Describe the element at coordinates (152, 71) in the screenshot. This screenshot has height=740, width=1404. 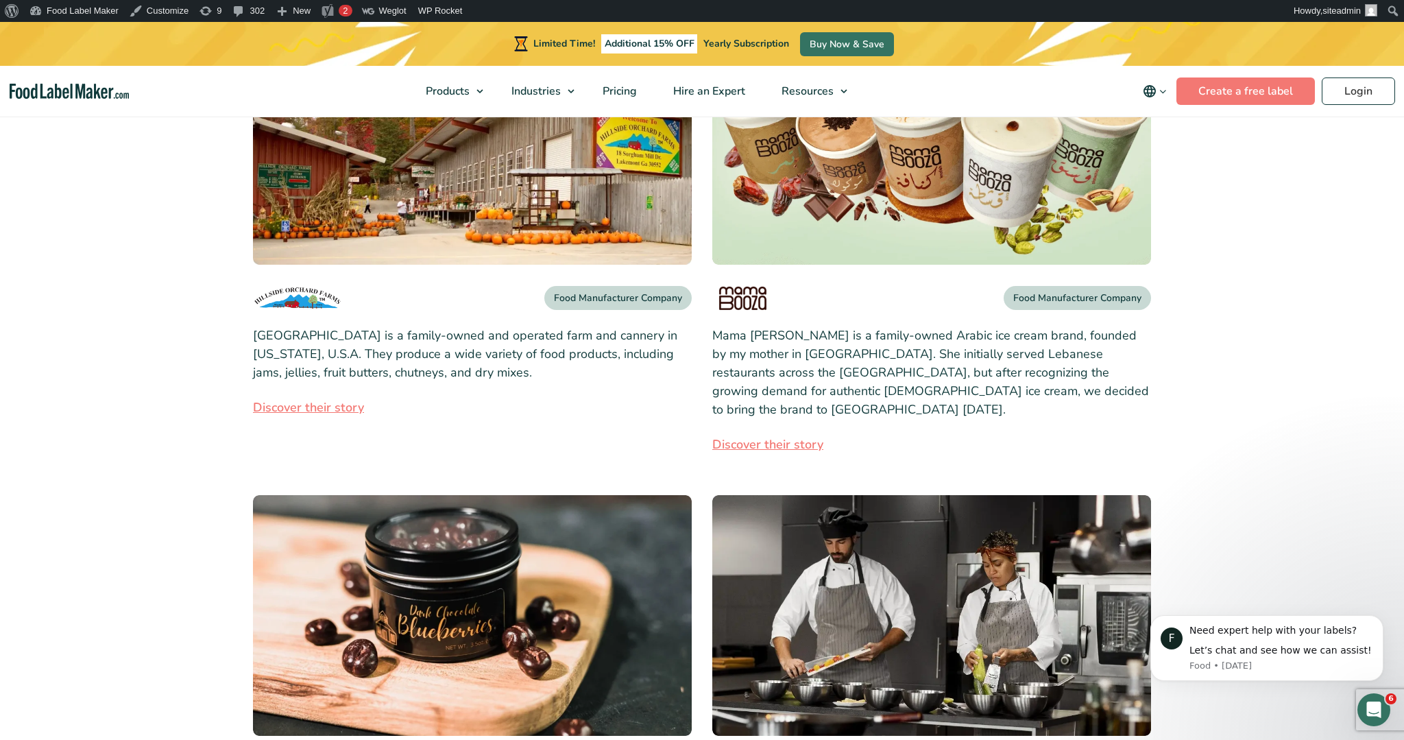
I see `p: Message from Food, sent 3w ago` at that location.